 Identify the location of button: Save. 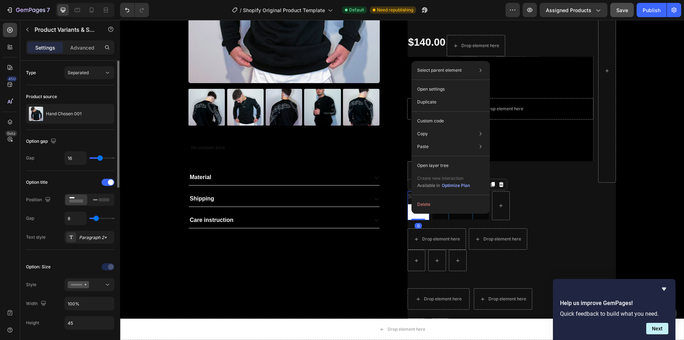
(622, 10).